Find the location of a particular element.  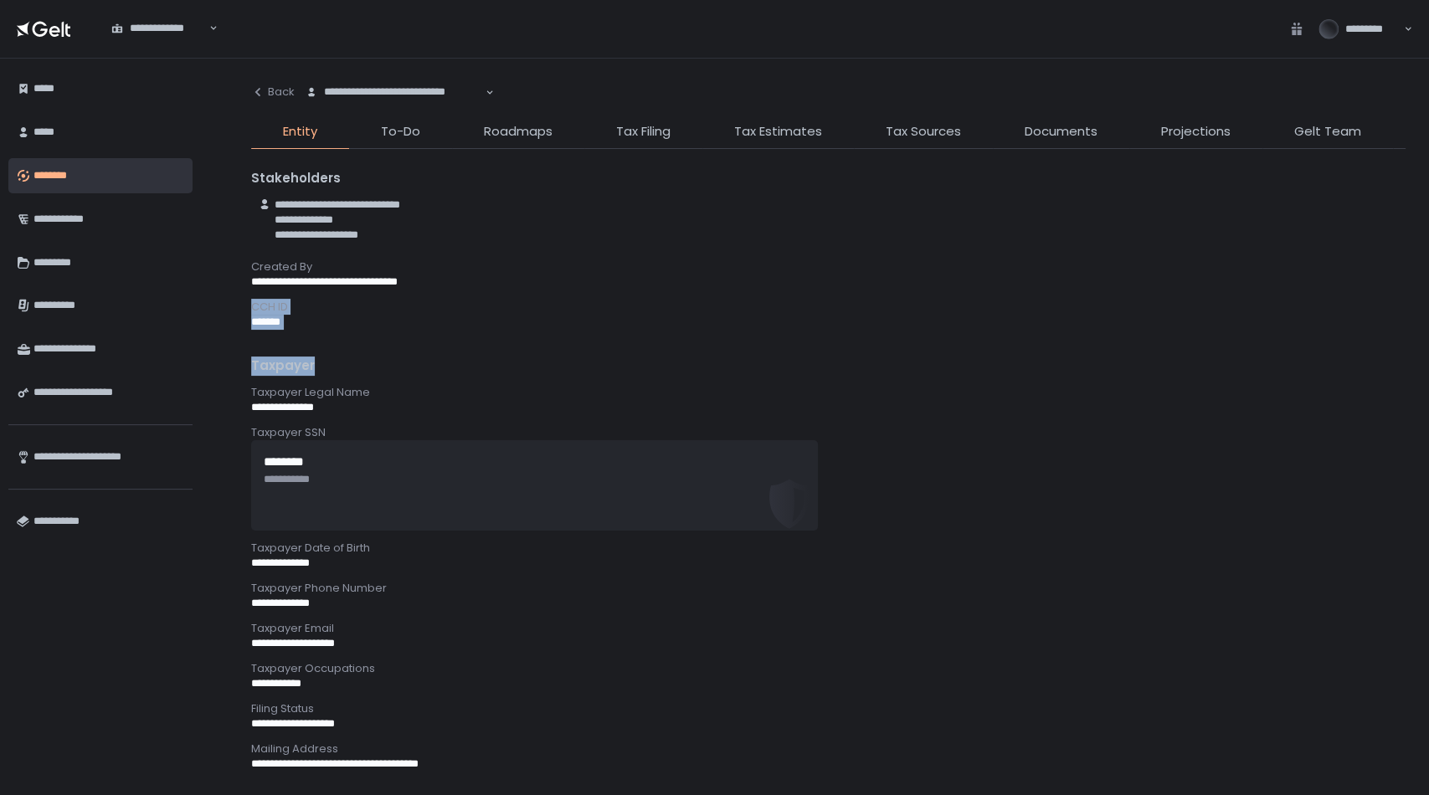

div: Taxpayer Email is located at coordinates (828, 629).